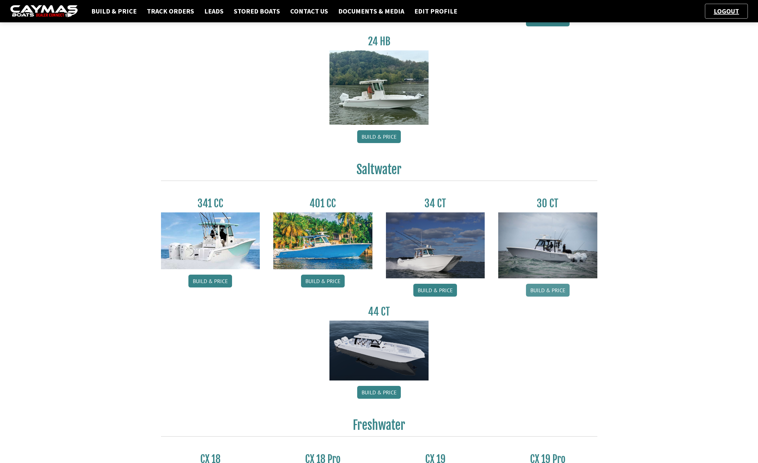  I want to click on img: 24_HB_thumbnail.jpg, so click(379, 87).